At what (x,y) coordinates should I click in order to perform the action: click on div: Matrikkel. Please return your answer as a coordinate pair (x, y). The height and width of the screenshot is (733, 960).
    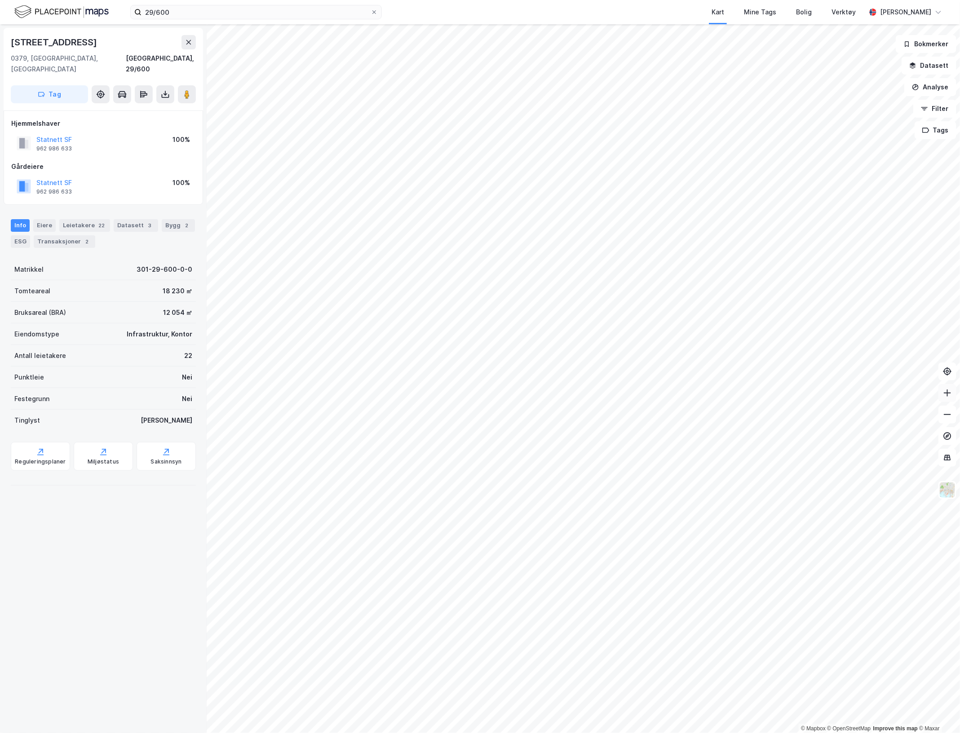
    Looking at the image, I should click on (29, 269).